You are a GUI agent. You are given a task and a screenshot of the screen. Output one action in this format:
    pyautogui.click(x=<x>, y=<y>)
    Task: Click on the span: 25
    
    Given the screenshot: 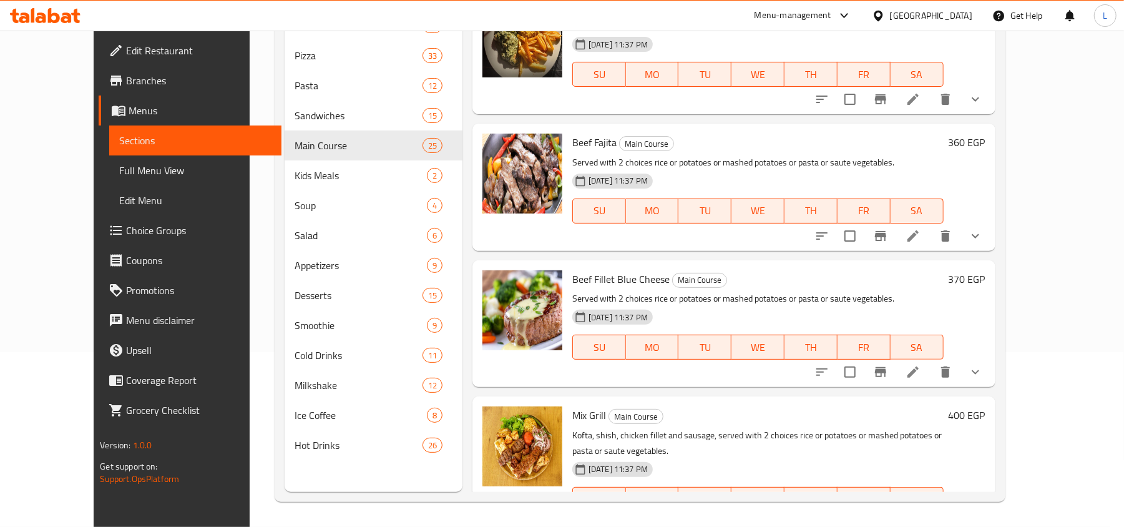 What is the action you would take?
    pyautogui.click(x=433, y=145)
    